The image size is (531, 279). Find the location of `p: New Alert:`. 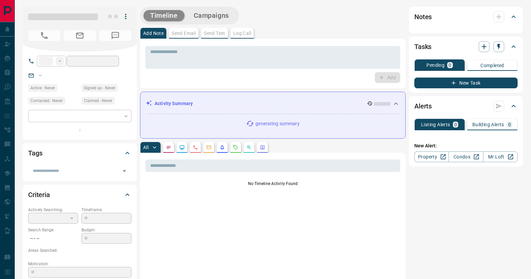

p: New Alert: is located at coordinates (466, 146).